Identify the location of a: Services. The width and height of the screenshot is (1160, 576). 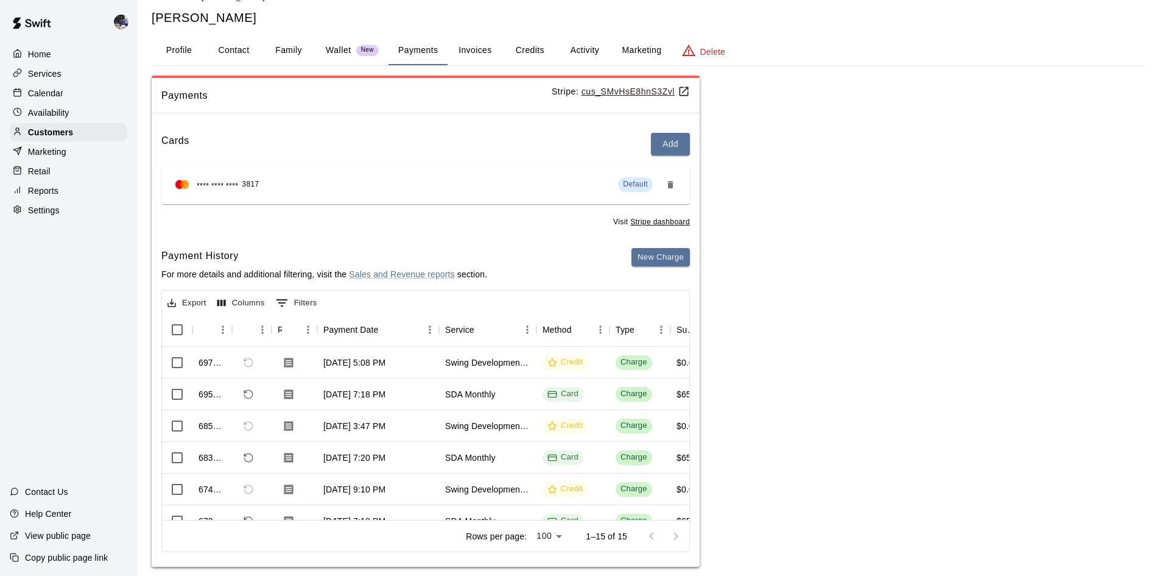
(68, 74).